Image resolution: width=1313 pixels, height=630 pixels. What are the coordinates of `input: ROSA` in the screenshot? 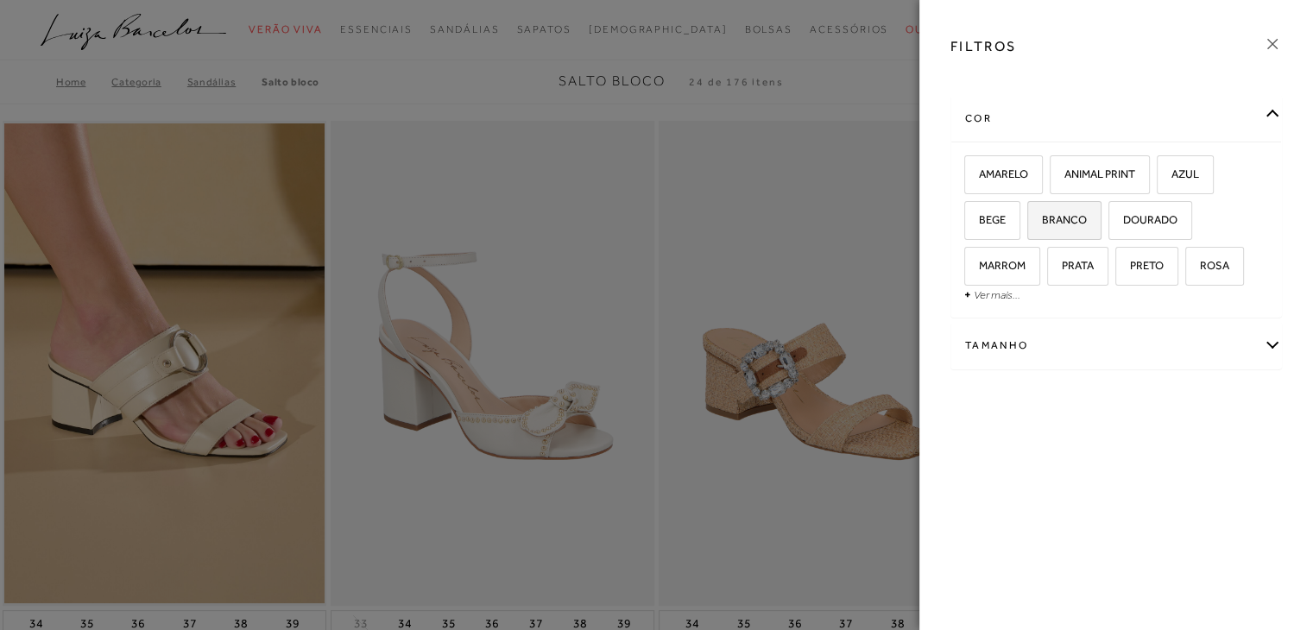 It's located at (1191, 268).